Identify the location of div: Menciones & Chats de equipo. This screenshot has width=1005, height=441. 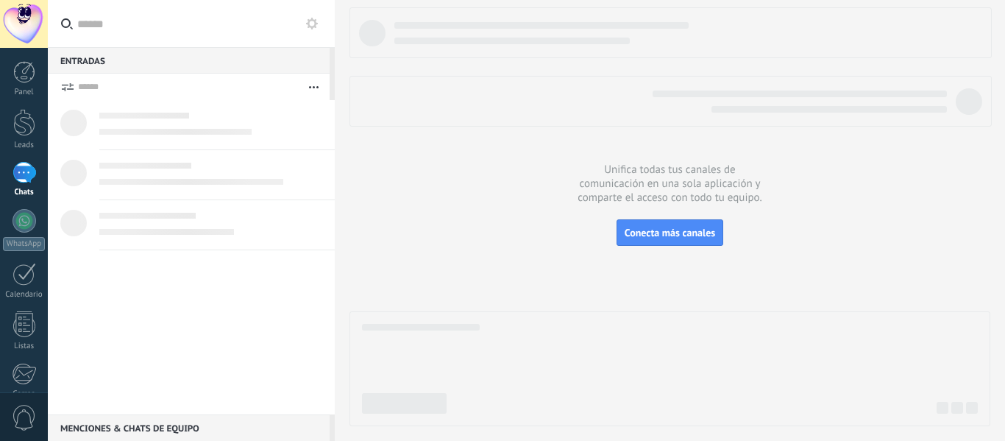
(188, 427).